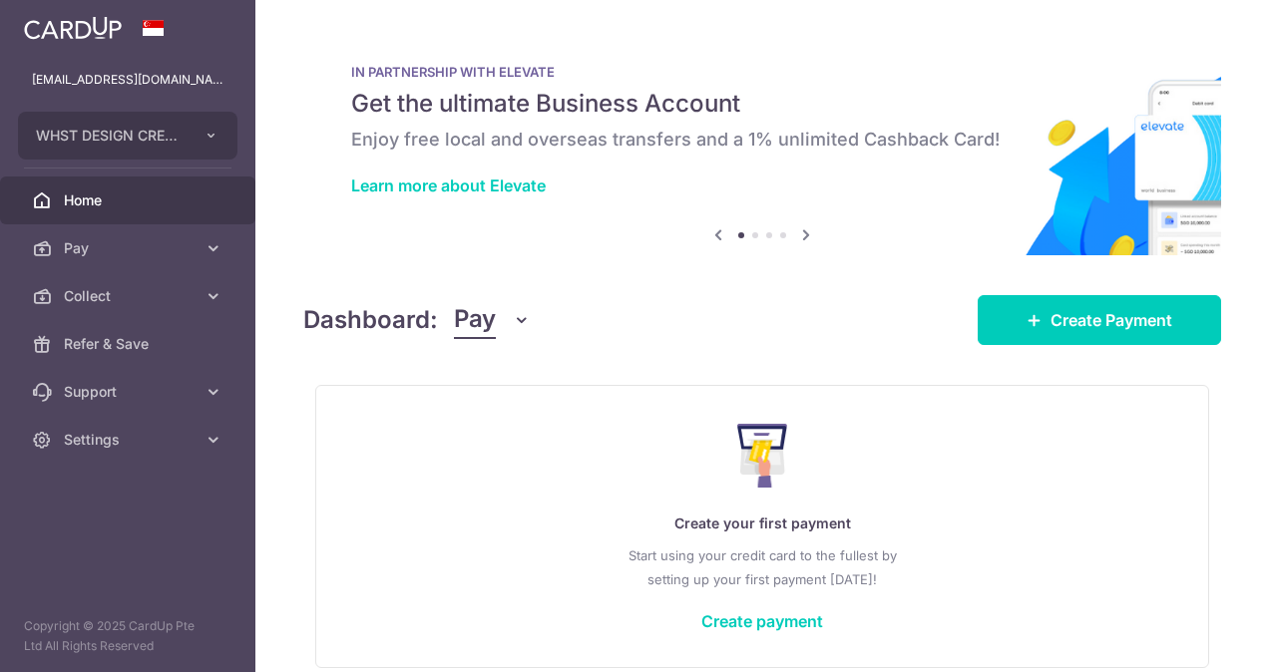 The height and width of the screenshot is (672, 1269). Describe the element at coordinates (370, 320) in the screenshot. I see `h4: Dashboard:` at that location.